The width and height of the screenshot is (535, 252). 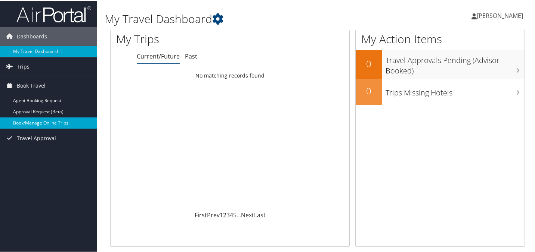 I want to click on a: Prev, so click(x=213, y=215).